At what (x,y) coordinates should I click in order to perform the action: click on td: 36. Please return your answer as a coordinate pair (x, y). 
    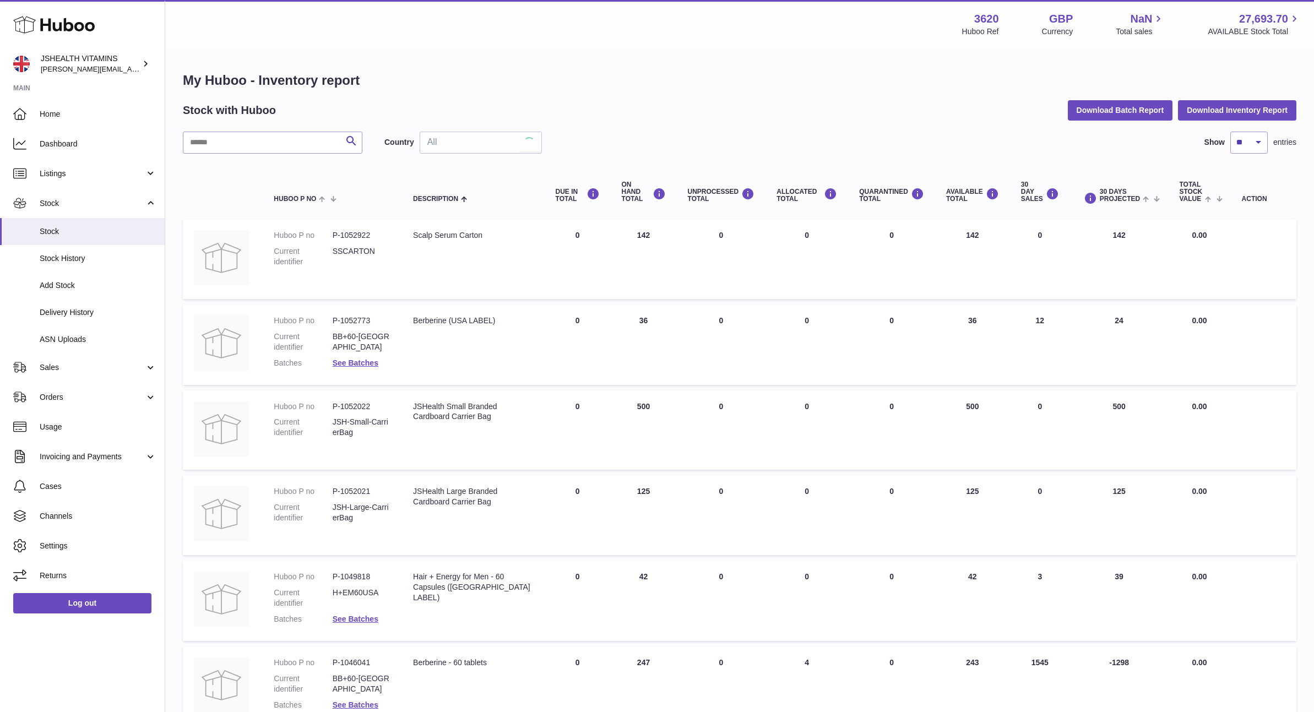
    Looking at the image, I should click on (973, 345).